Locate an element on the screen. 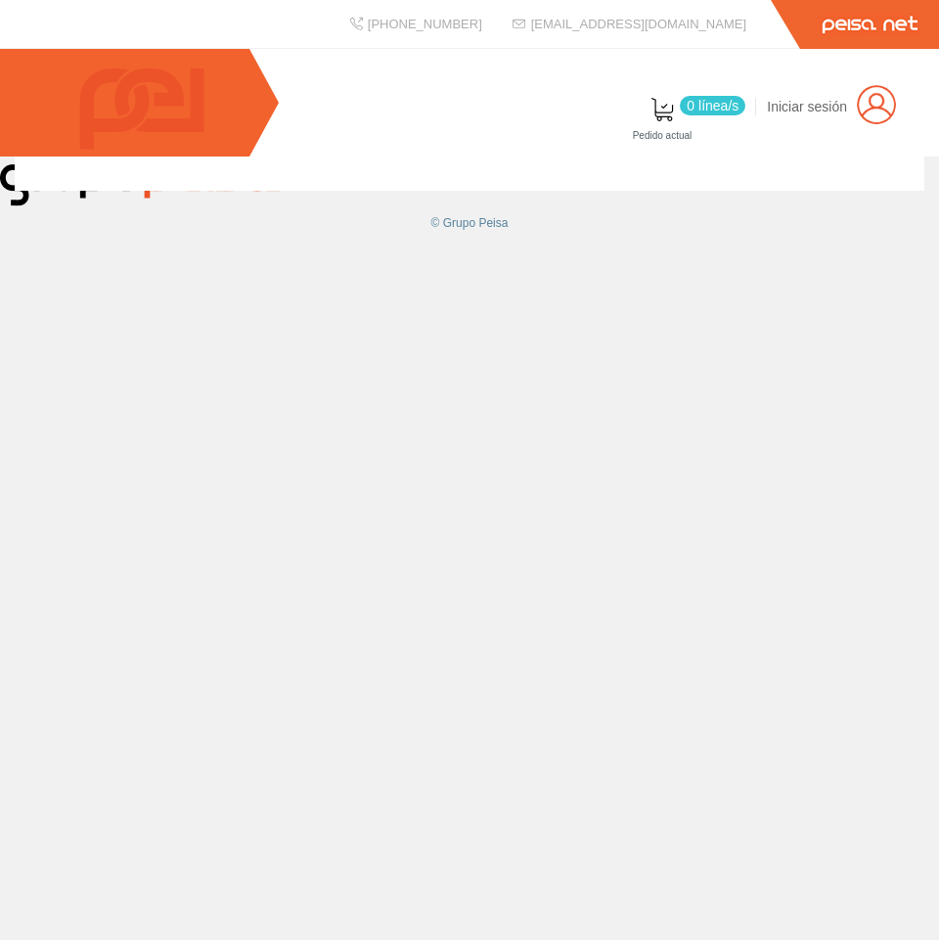 The image size is (939, 940). span: Pedido actual is located at coordinates (662, 136).